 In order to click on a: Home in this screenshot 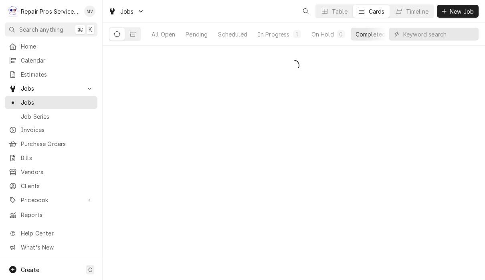, I will do `click(51, 46)`.